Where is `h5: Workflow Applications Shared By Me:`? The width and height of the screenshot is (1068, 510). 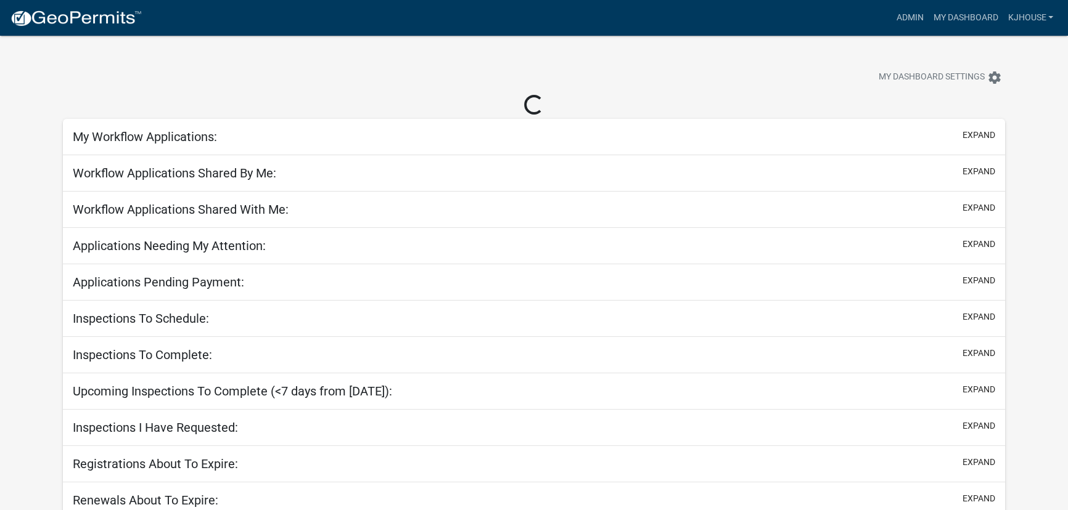 h5: Workflow Applications Shared By Me: is located at coordinates (174, 173).